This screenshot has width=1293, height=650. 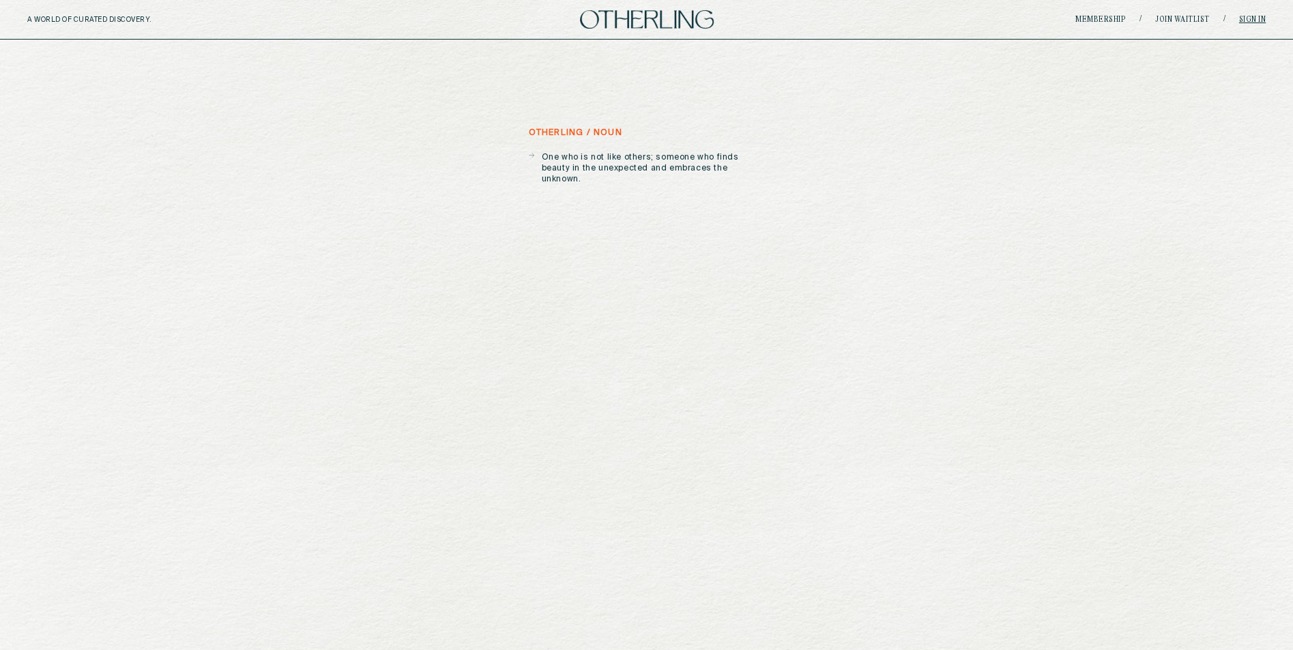 I want to click on h5: A WORLD OF CURATED DISCOVERY., so click(x=119, y=20).